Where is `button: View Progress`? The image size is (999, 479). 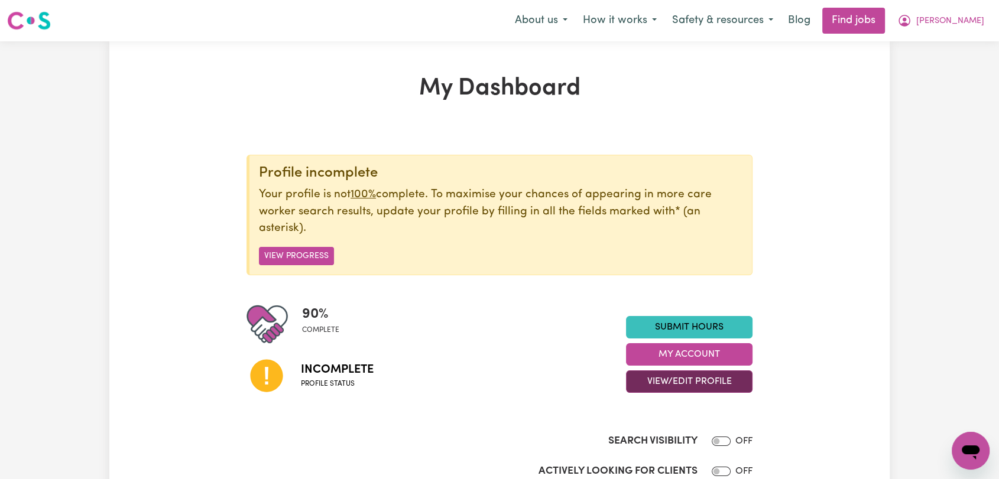
button: View Progress is located at coordinates (296, 256).